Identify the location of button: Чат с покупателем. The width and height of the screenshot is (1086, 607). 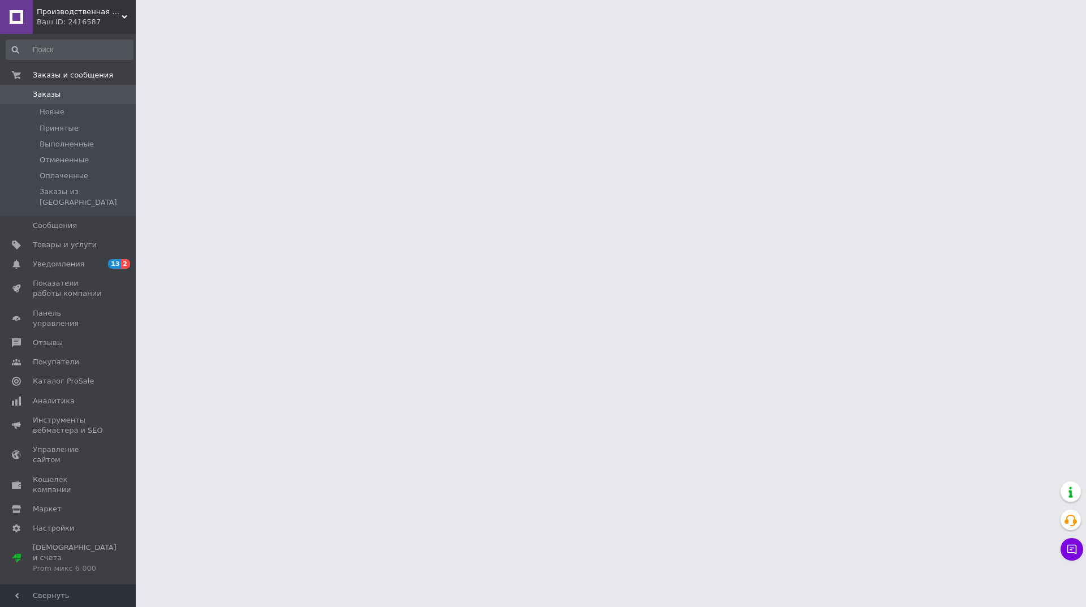
(1072, 549).